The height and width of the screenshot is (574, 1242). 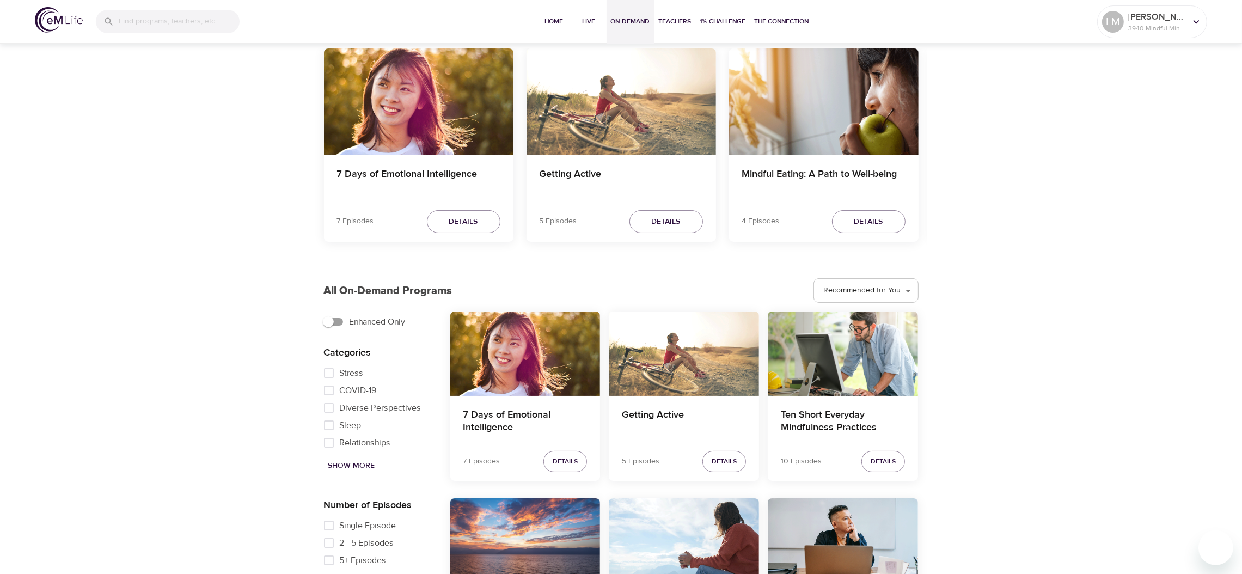 I want to click on button: Ten Short Everyday Mindfulness Practices, so click(x=843, y=354).